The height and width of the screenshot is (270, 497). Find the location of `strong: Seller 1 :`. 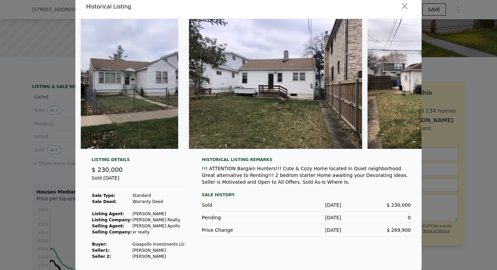

strong: Seller 1 : is located at coordinates (101, 250).